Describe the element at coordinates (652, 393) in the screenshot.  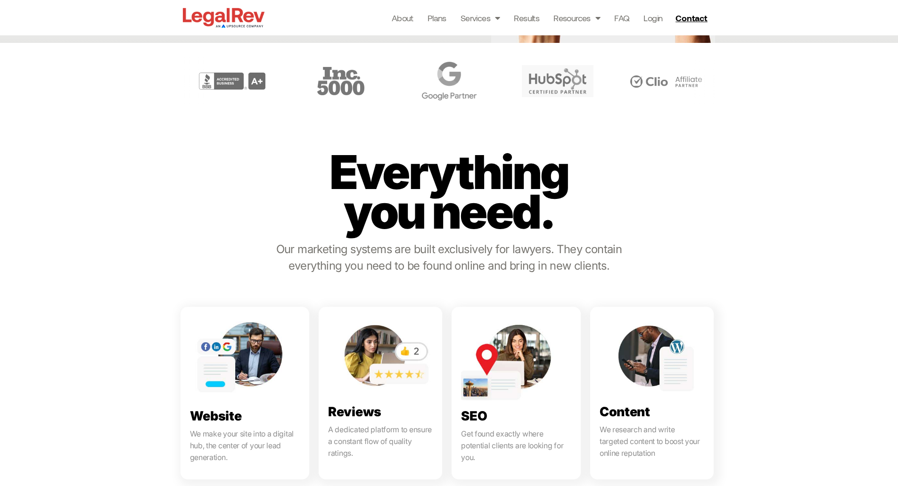
I see `a: Content We research and write targeted content to boost your online reputation` at that location.